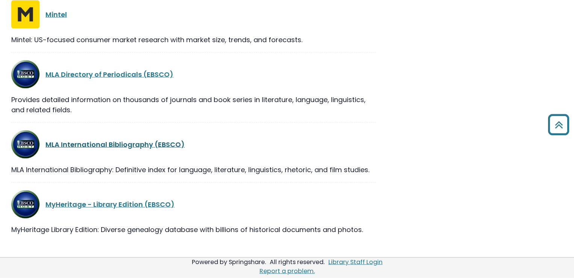 This screenshot has height=278, width=574. What do you see at coordinates (193, 105) in the screenshot?
I see `div: Provides detailed information on thousands of journals and book series in literature, language, l...` at bounding box center [193, 105].